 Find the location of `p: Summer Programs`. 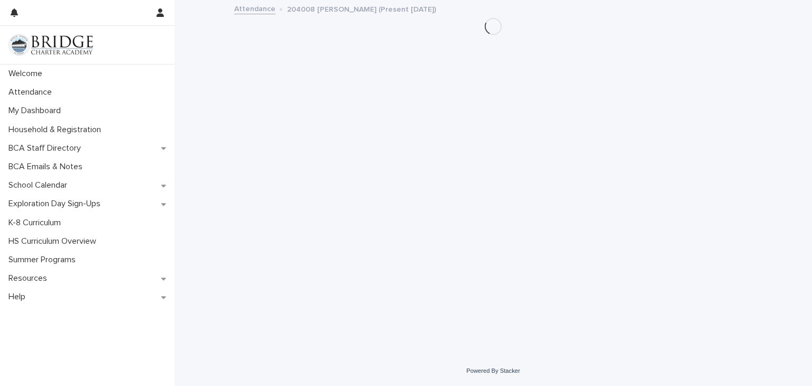

p: Summer Programs is located at coordinates (44, 260).